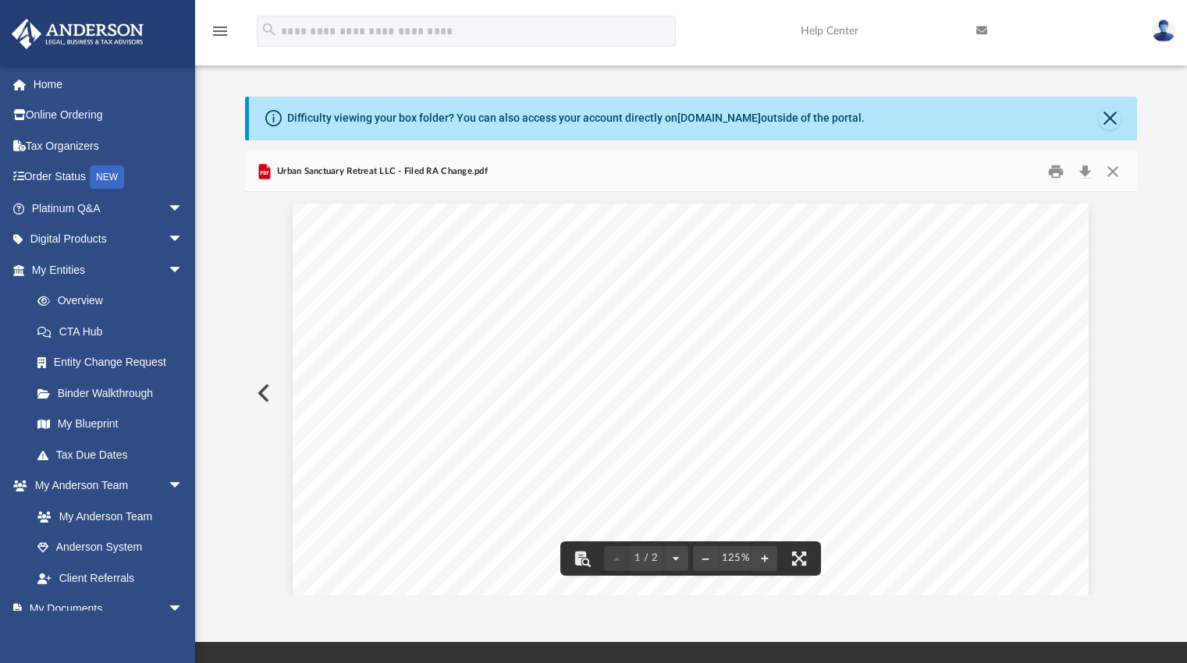 This screenshot has width=1187, height=663. I want to click on a: menu, so click(220, 35).